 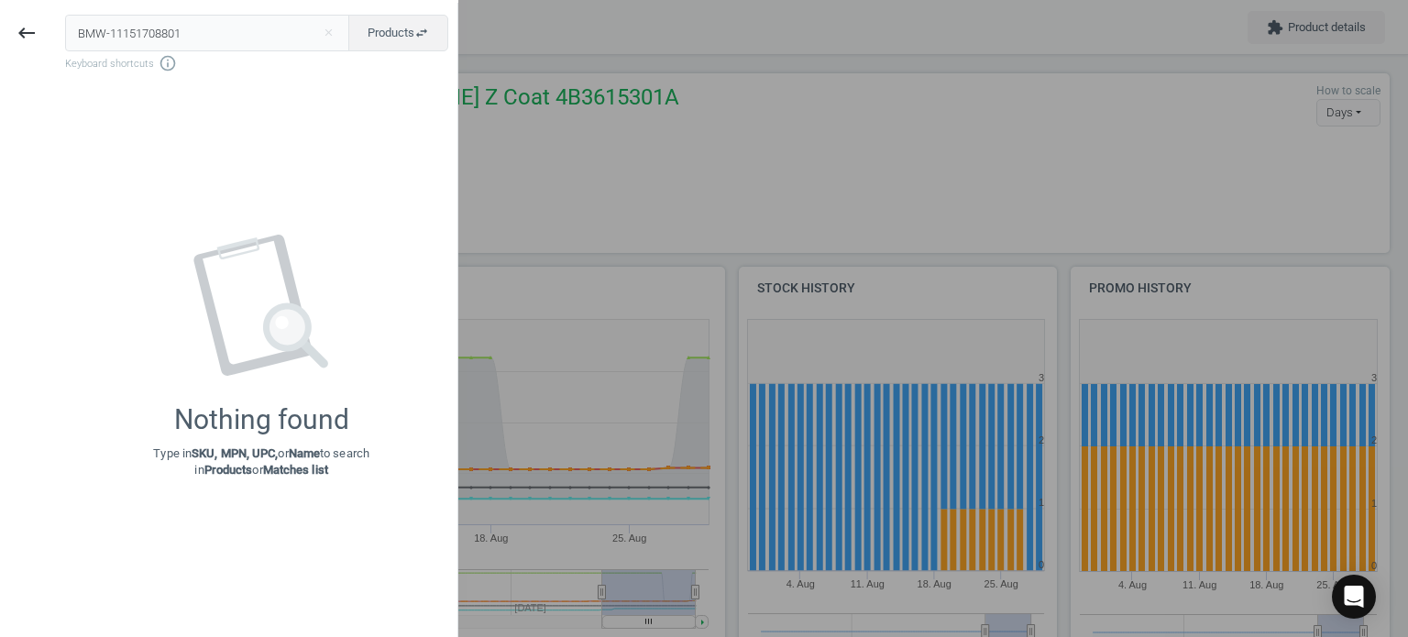 I want to click on i: swap_horiz, so click(x=422, y=33).